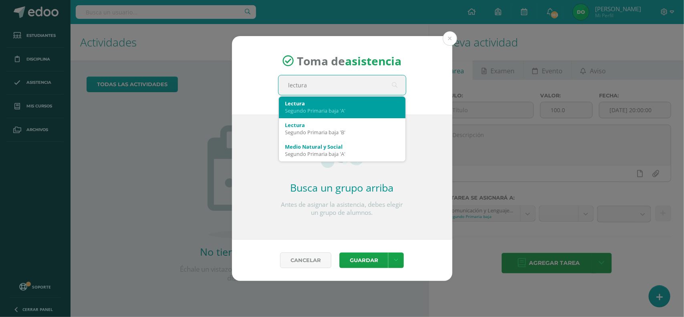 Image resolution: width=684 pixels, height=317 pixels. I want to click on p: Antes de asignar la asistencia, debes elegir un grupo de alumnos., so click(342, 209).